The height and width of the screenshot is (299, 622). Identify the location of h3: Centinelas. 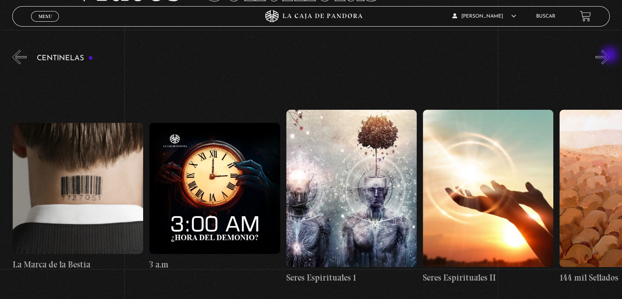
(65, 58).